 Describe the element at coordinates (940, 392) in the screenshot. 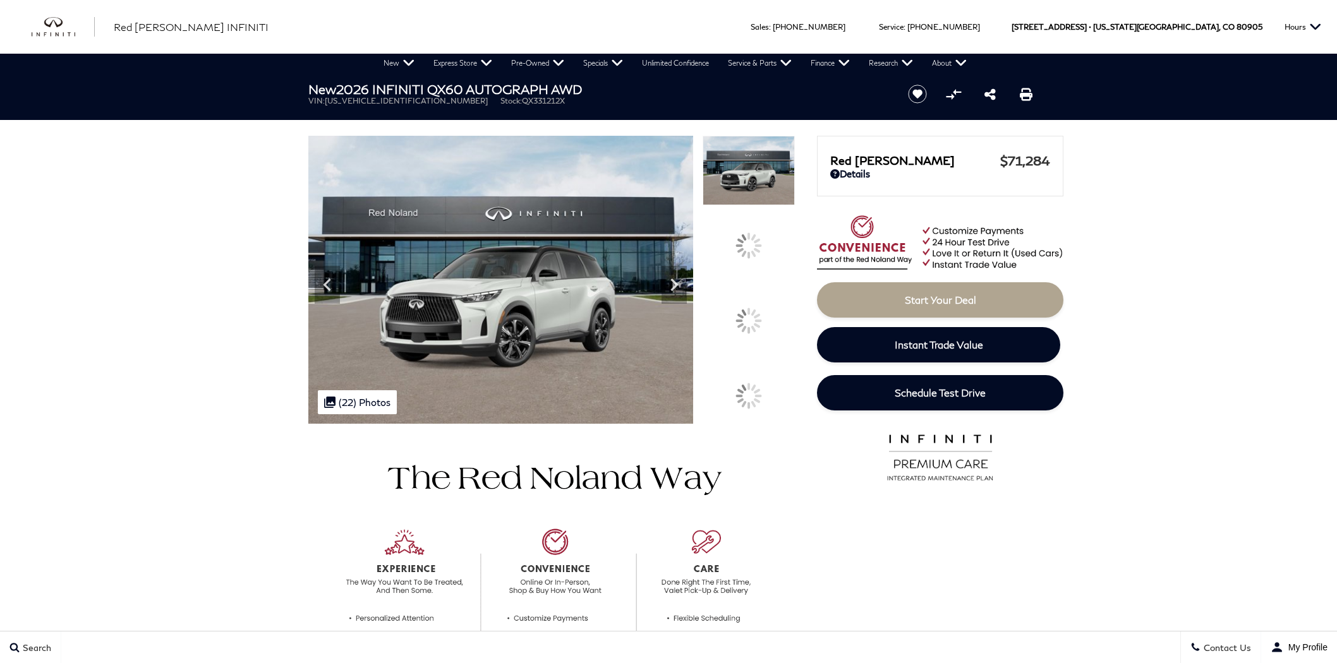

I see `span: Schedule Test Drive` at that location.